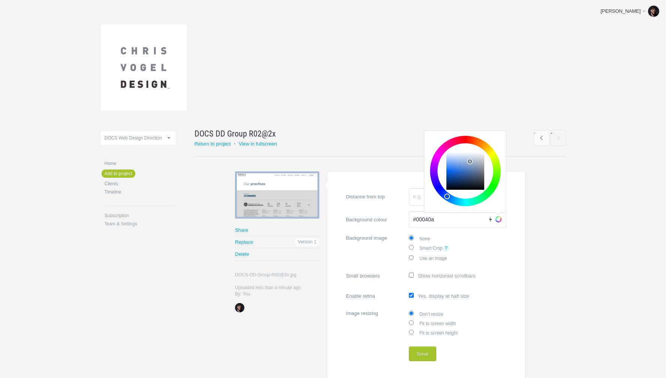 The height and width of the screenshot is (378, 666). Describe the element at coordinates (140, 164) in the screenshot. I see `a: Home` at that location.